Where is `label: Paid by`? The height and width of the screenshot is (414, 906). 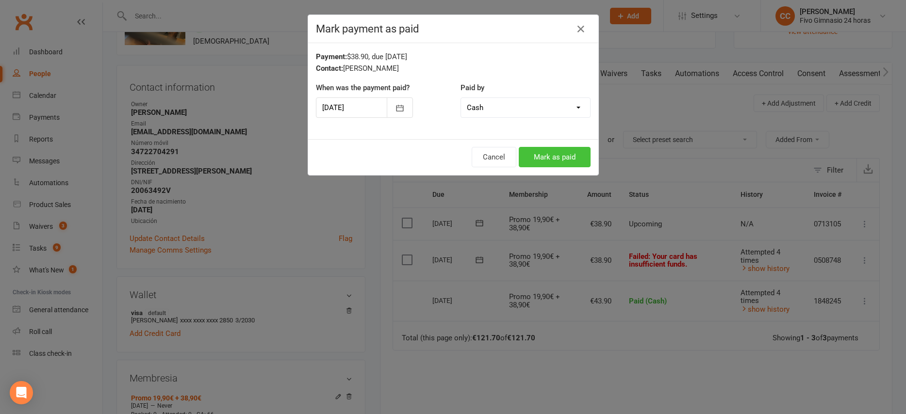
label: Paid by is located at coordinates (472, 88).